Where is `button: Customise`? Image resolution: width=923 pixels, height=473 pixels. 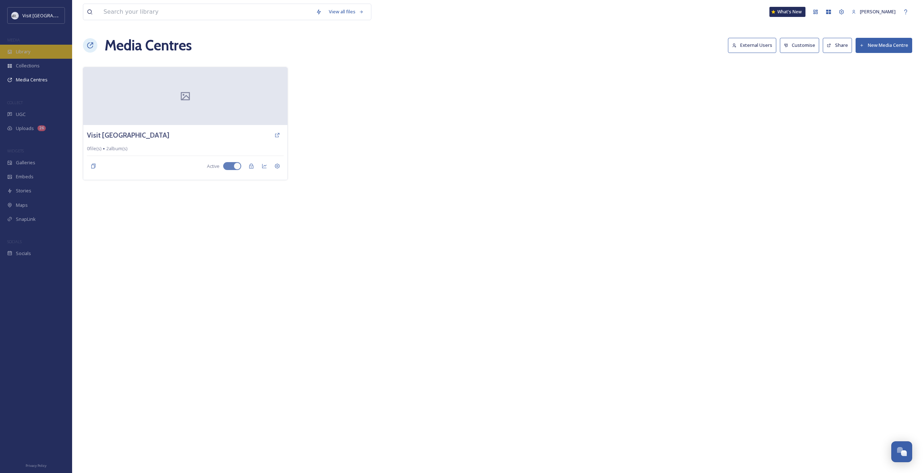 button: Customise is located at coordinates (800, 45).